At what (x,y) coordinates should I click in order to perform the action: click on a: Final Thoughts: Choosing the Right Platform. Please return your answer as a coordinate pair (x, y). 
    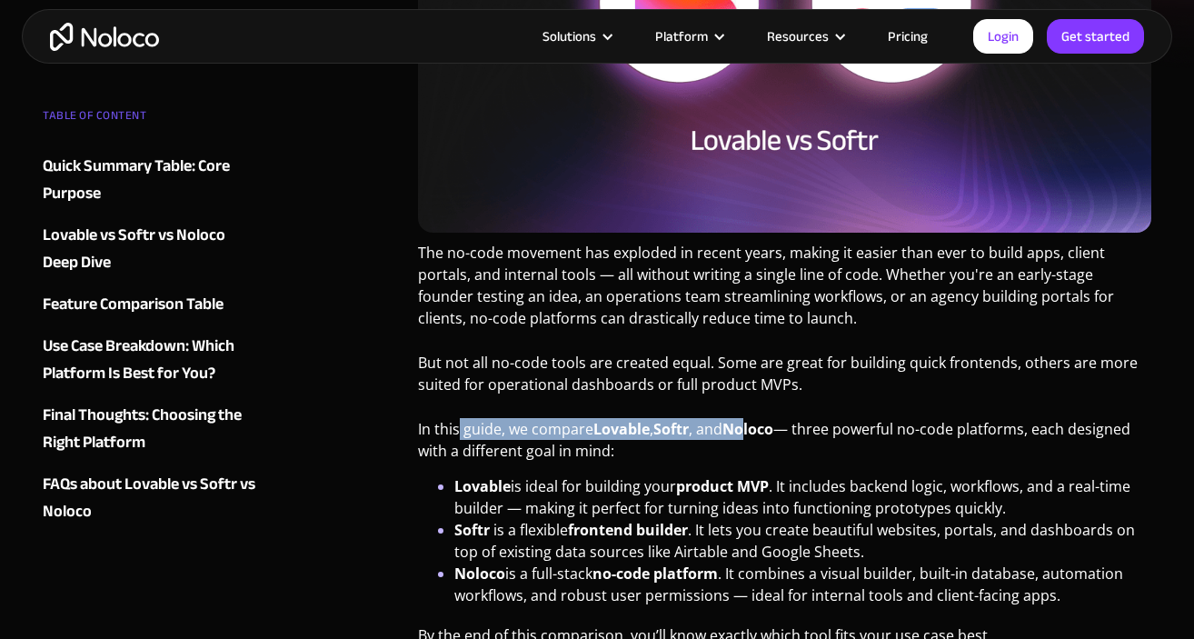
    Looking at the image, I should click on (153, 429).